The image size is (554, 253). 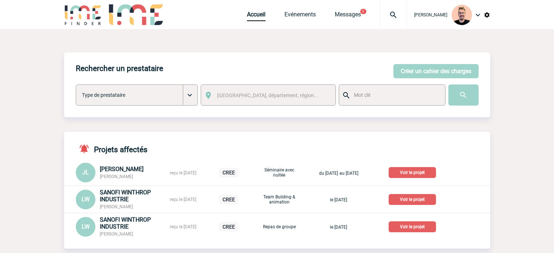 What do you see at coordinates (300, 16) in the screenshot?
I see `a: Evénements` at bounding box center [300, 16].